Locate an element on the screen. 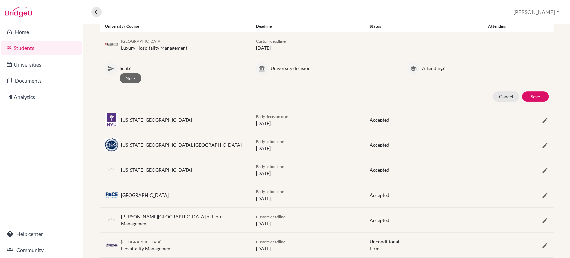 This screenshot has width=570, height=258. a: Documents is located at coordinates (41, 80).